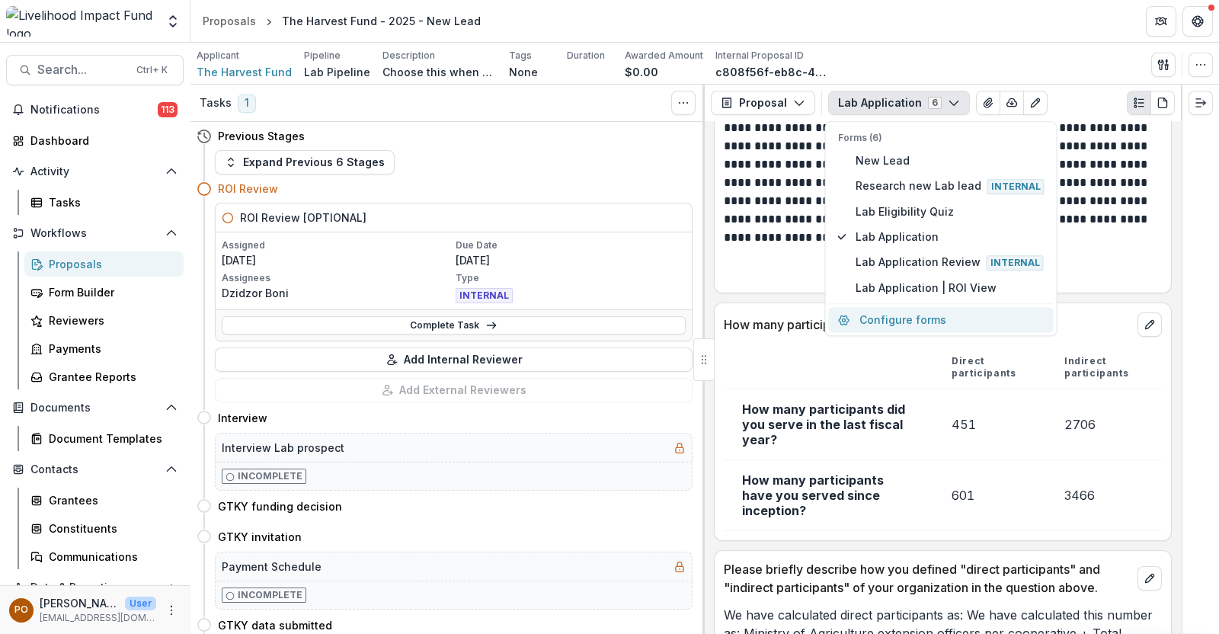 This screenshot has height=634, width=1219. Describe the element at coordinates (110, 500) in the screenshot. I see `div: Grantees` at that location.